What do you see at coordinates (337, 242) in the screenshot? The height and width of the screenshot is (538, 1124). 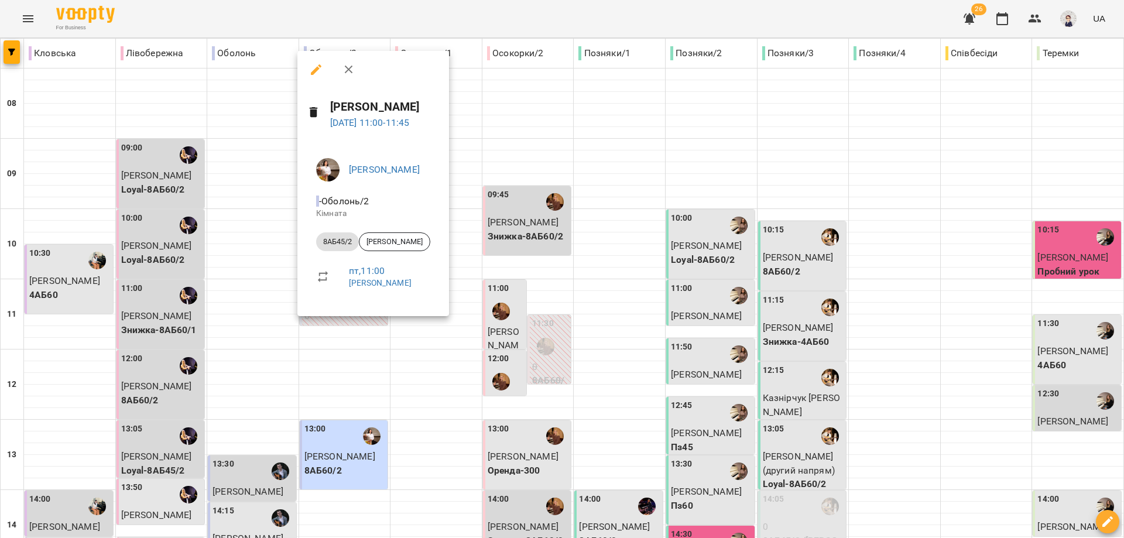 I see `span: 8АБ45/2` at bounding box center [337, 242].